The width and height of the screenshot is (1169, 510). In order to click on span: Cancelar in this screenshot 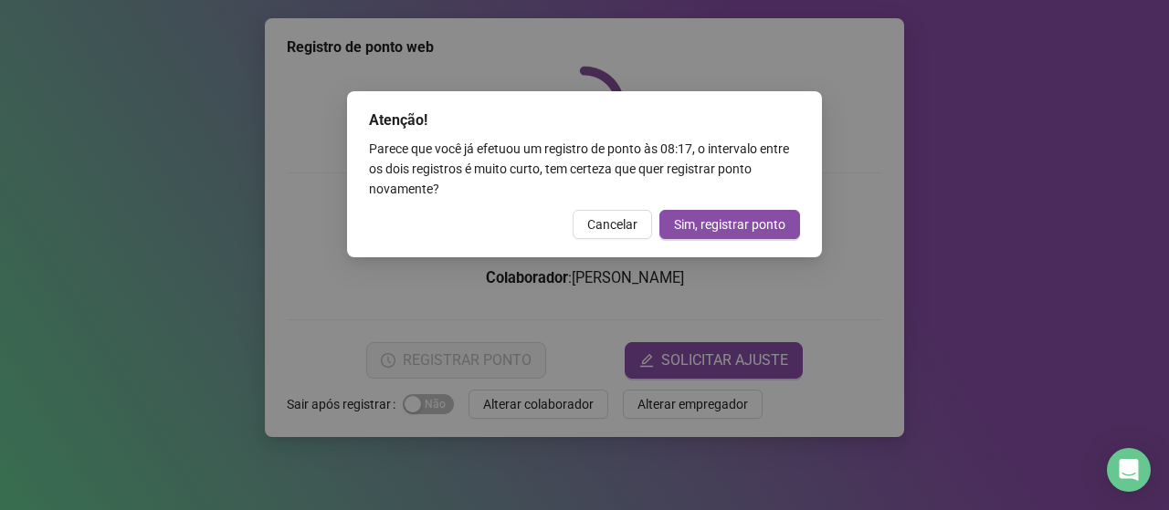, I will do `click(612, 225)`.